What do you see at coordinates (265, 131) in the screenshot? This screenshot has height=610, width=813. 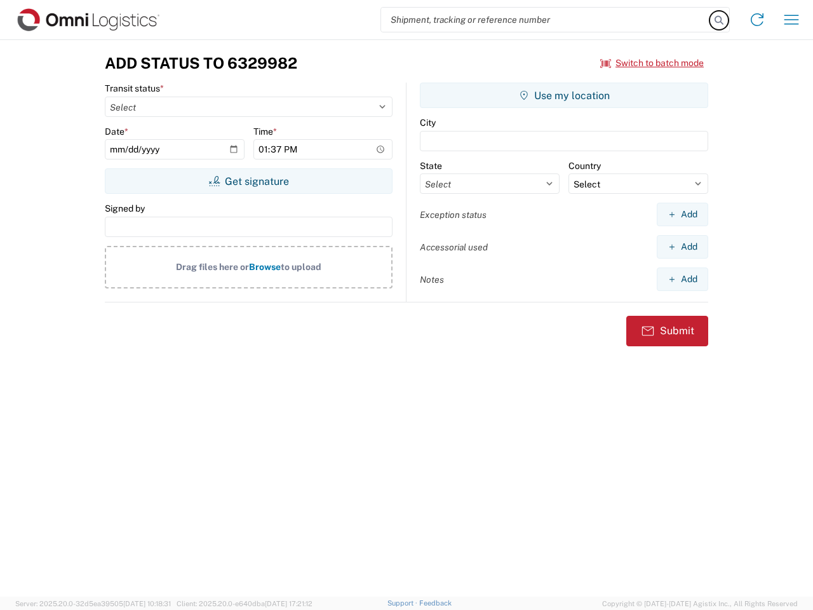 I see `label: Time` at bounding box center [265, 131].